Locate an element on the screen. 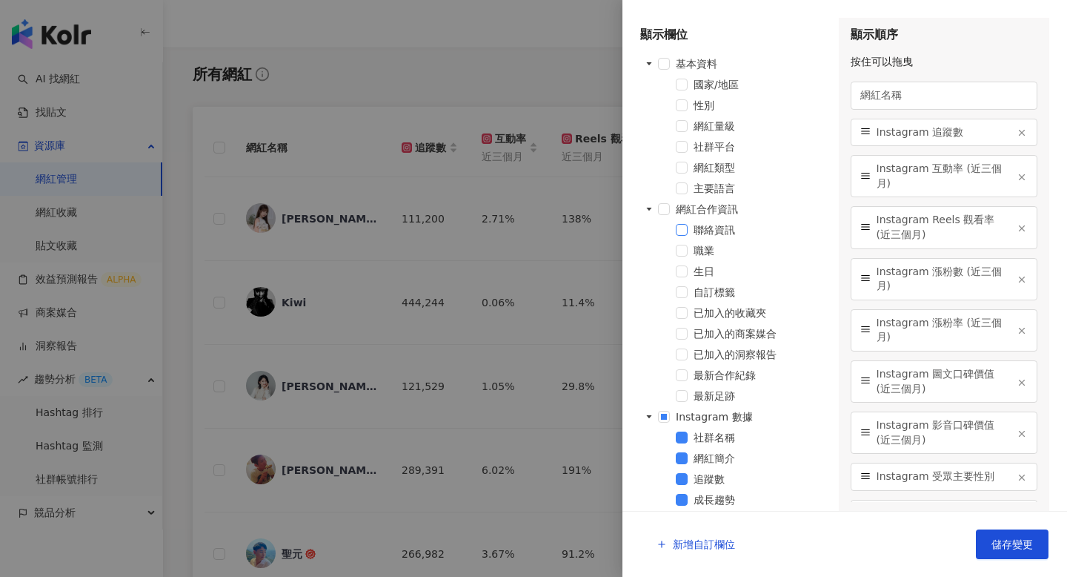 This screenshot has height=577, width=1067. div: 按住可以拖曳 is located at coordinates (944, 62).